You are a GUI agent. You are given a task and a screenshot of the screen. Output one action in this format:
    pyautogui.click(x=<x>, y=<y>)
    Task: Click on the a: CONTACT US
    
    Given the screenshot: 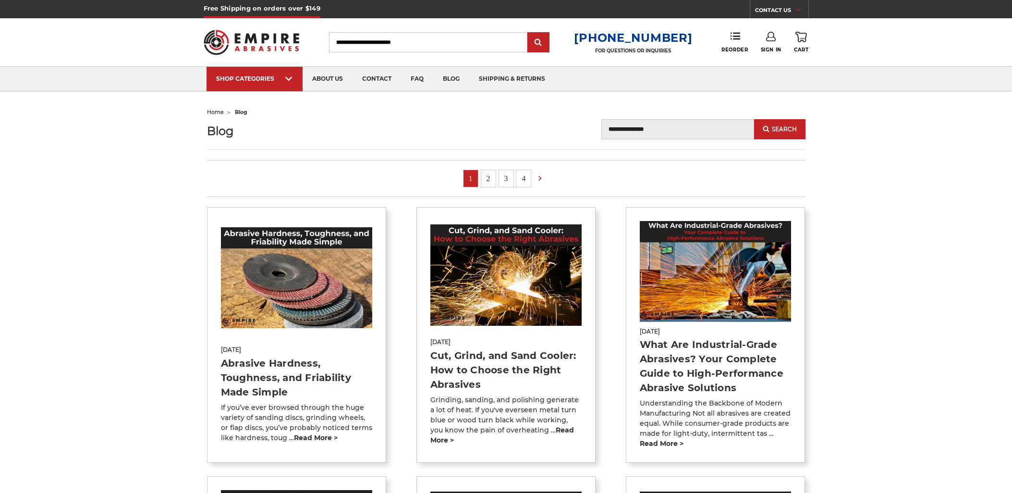 What is the action you would take?
    pyautogui.click(x=781, y=12)
    